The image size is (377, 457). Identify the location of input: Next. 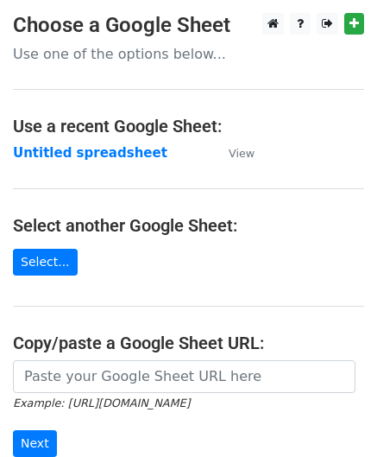
(35, 443).